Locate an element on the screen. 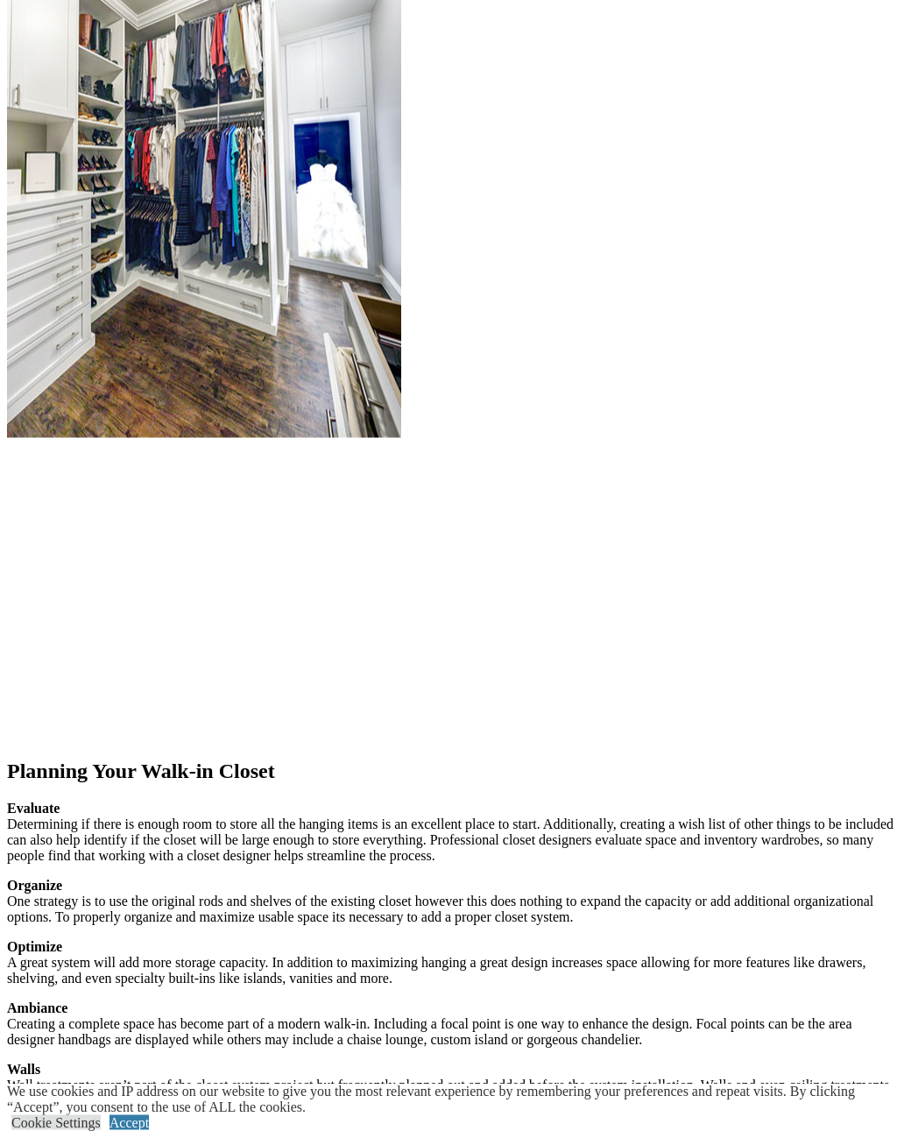 The image size is (904, 1131). strong: Optimize is located at coordinates (34, 946).